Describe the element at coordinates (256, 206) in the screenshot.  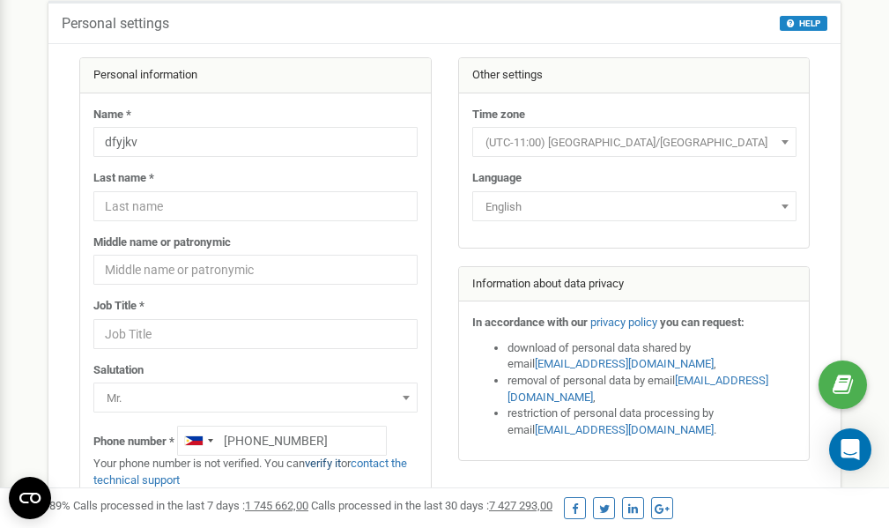
I see `input: Last name` at that location.